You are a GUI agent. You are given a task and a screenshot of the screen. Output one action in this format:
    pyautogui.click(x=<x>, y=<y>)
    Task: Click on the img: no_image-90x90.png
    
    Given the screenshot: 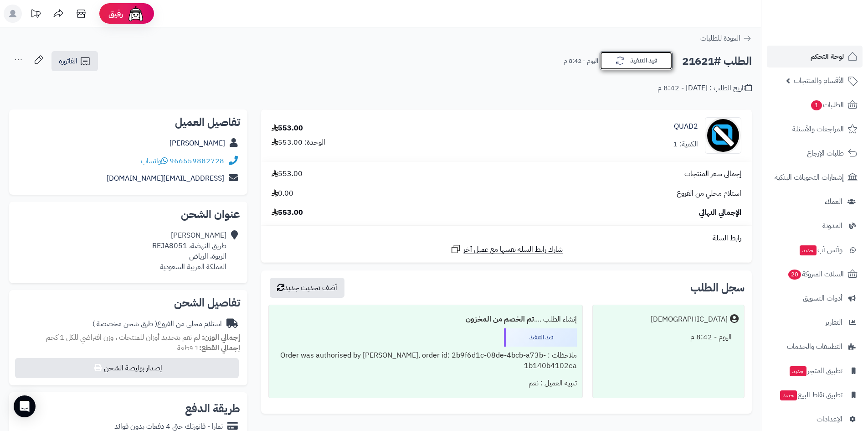 What is the action you would take?
    pyautogui.click(x=723, y=135)
    